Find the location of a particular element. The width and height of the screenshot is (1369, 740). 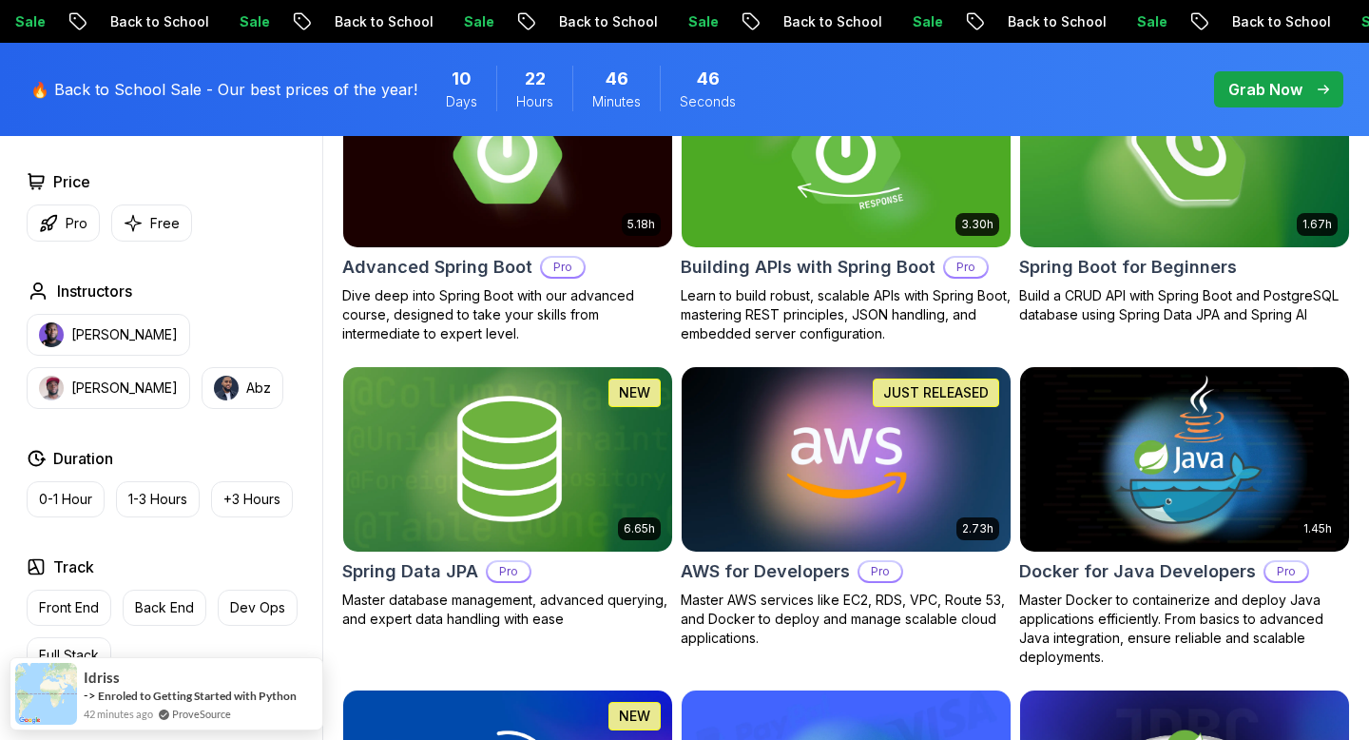

span: Minutes is located at coordinates (616, 102).